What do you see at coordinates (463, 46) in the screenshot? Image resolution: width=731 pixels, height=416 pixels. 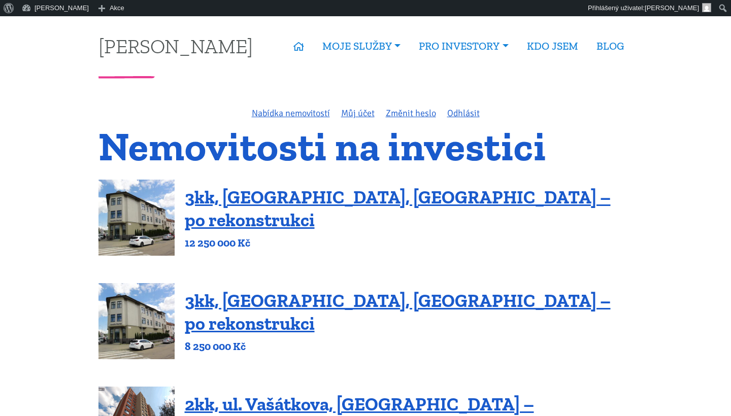 I see `a: PRO INVESTORY` at bounding box center [463, 46].